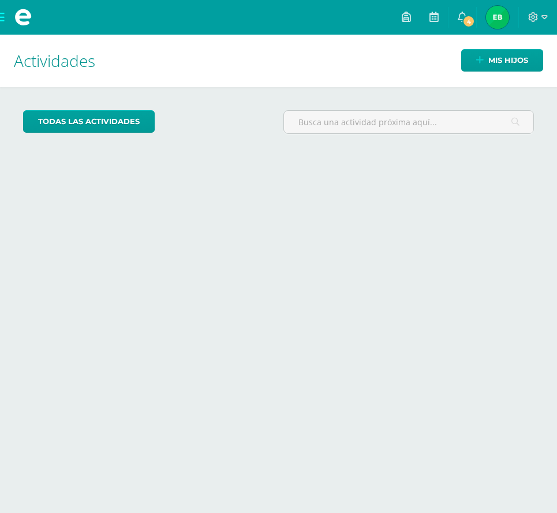 This screenshot has width=557, height=513. What do you see at coordinates (89, 121) in the screenshot?
I see `a: todas las Actividades` at bounding box center [89, 121].